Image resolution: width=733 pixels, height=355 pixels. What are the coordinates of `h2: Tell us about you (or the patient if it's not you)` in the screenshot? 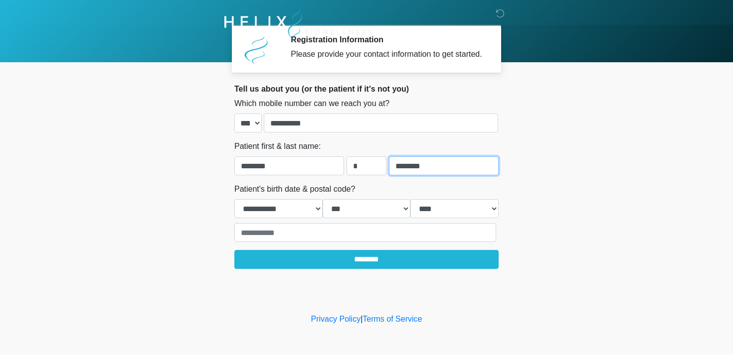 It's located at (366, 89).